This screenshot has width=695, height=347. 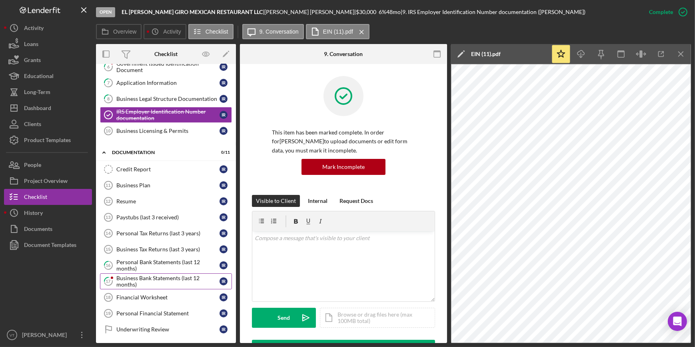 What do you see at coordinates (108, 265) in the screenshot?
I see `tspan: 16` at bounding box center [108, 265].